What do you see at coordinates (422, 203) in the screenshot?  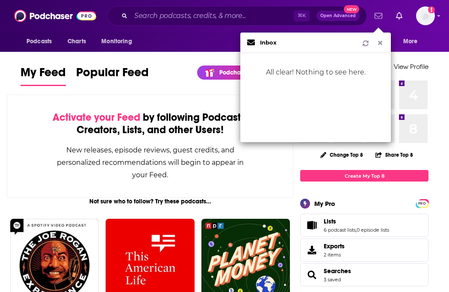 I see `span: PRO` at bounding box center [422, 203].